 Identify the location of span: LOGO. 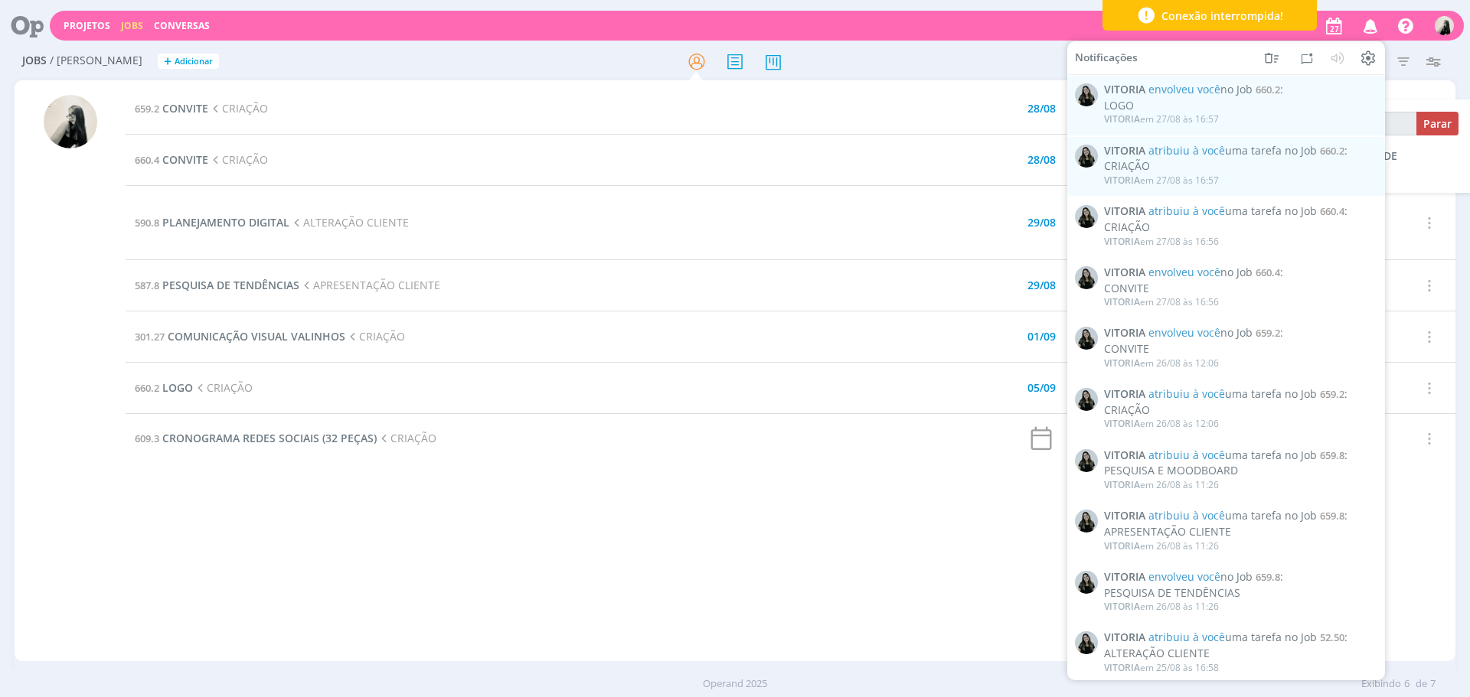
(178, 387).